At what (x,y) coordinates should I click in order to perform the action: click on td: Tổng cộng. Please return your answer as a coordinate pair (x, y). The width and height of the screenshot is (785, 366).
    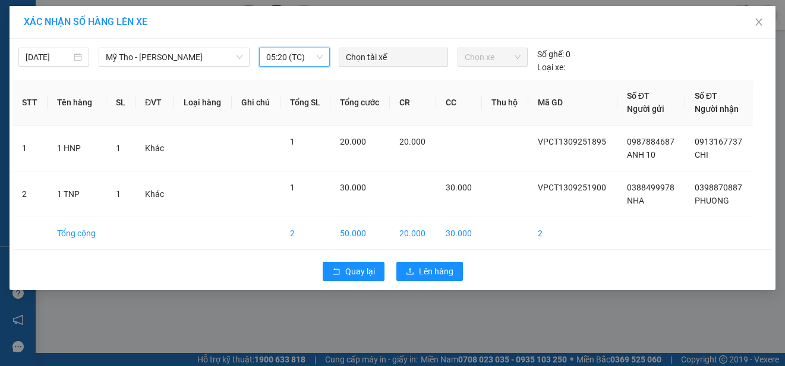
    Looking at the image, I should click on (77, 233).